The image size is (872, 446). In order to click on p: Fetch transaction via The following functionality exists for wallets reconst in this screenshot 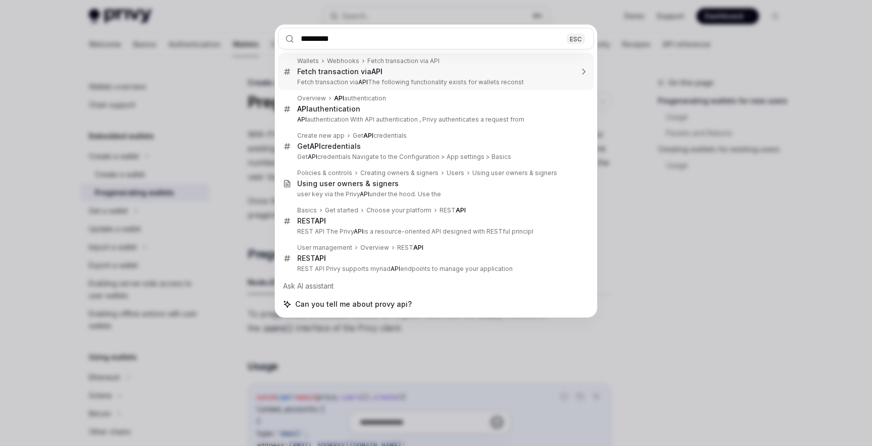, I will do `click(435, 82)`.